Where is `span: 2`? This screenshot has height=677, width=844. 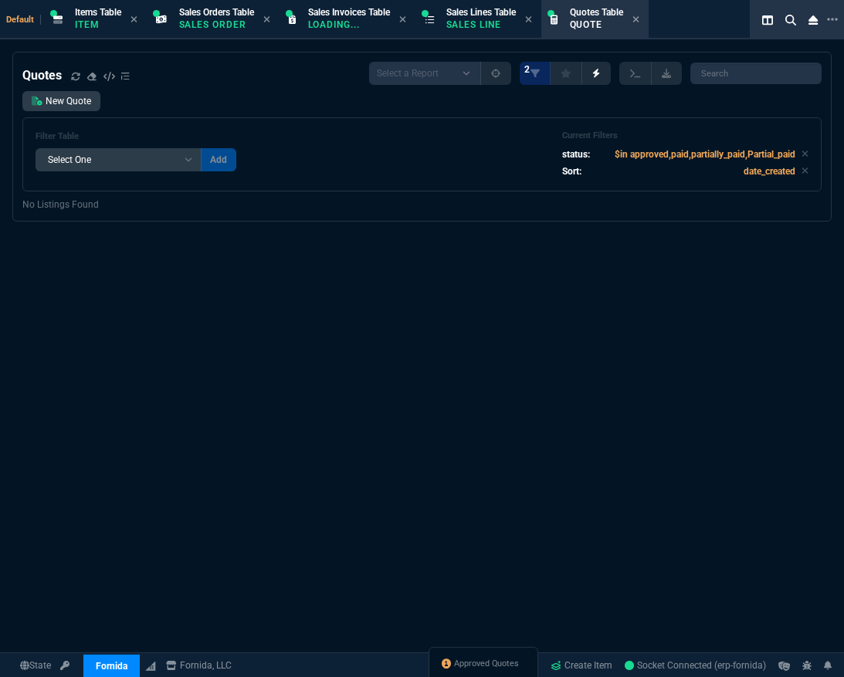 span: 2 is located at coordinates (526, 69).